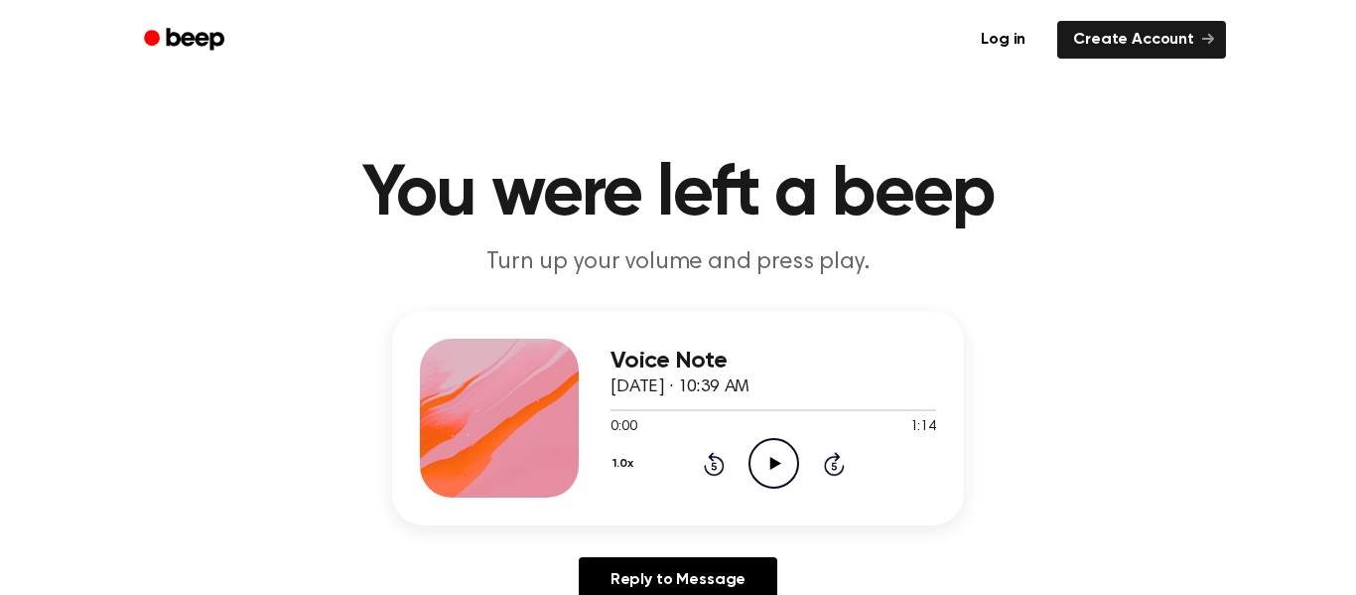  Describe the element at coordinates (1003, 40) in the screenshot. I see `a: Log in` at that location.